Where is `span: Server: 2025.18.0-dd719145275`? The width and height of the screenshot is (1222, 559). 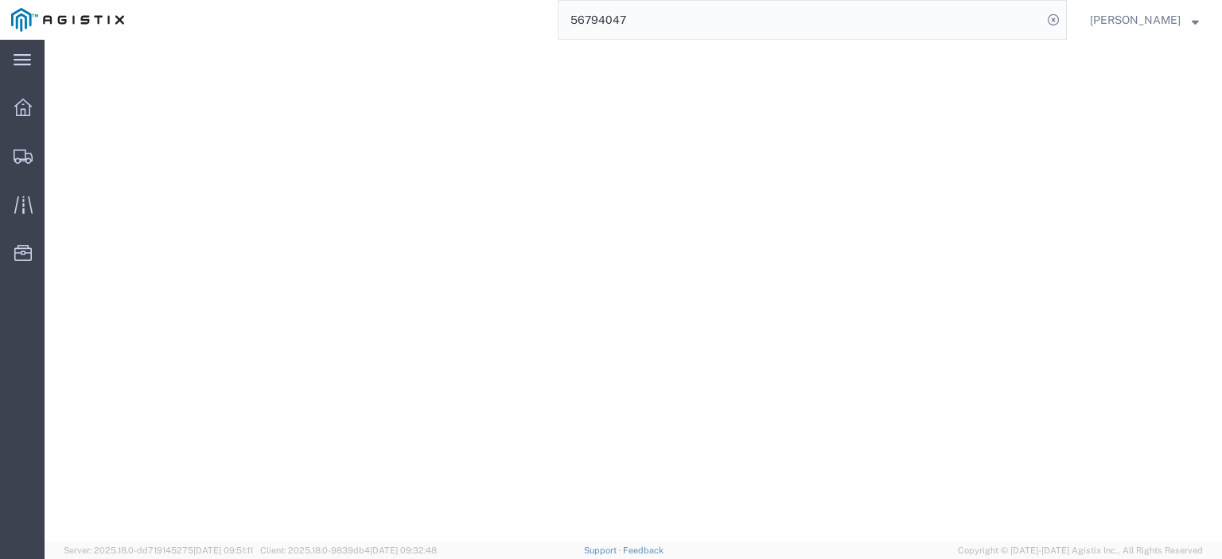
span: Server: 2025.18.0-dd719145275 is located at coordinates (158, 551).